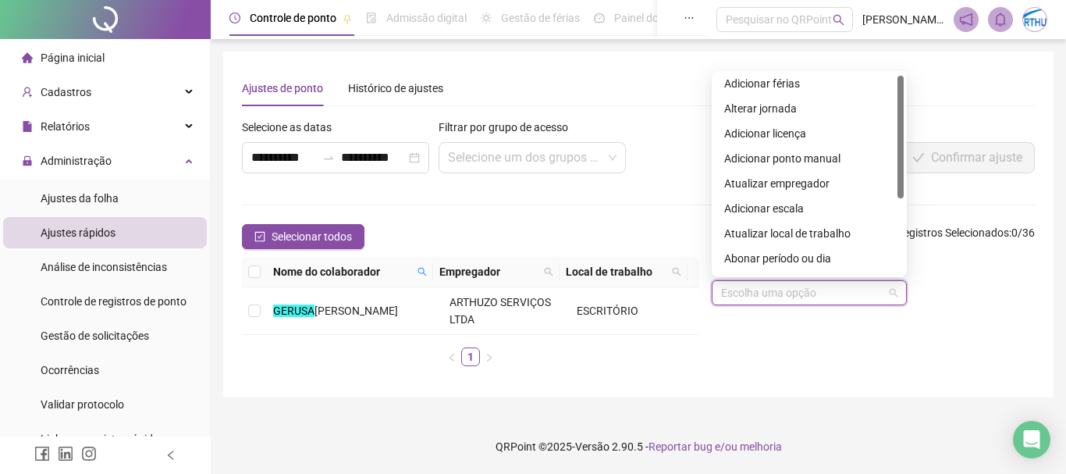 The height and width of the screenshot is (474, 1066). What do you see at coordinates (966, 237) in the screenshot?
I see `span: : 0 / 36` at bounding box center [966, 237].